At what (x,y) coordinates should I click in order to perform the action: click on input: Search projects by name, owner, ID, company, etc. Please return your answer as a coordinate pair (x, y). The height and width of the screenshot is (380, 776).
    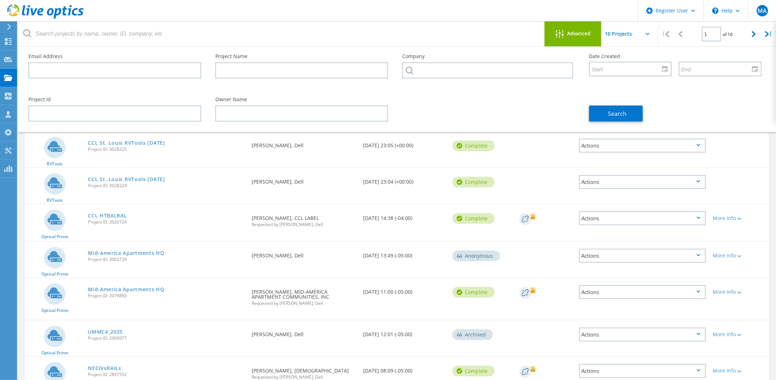
    Looking at the image, I should click on (281, 34).